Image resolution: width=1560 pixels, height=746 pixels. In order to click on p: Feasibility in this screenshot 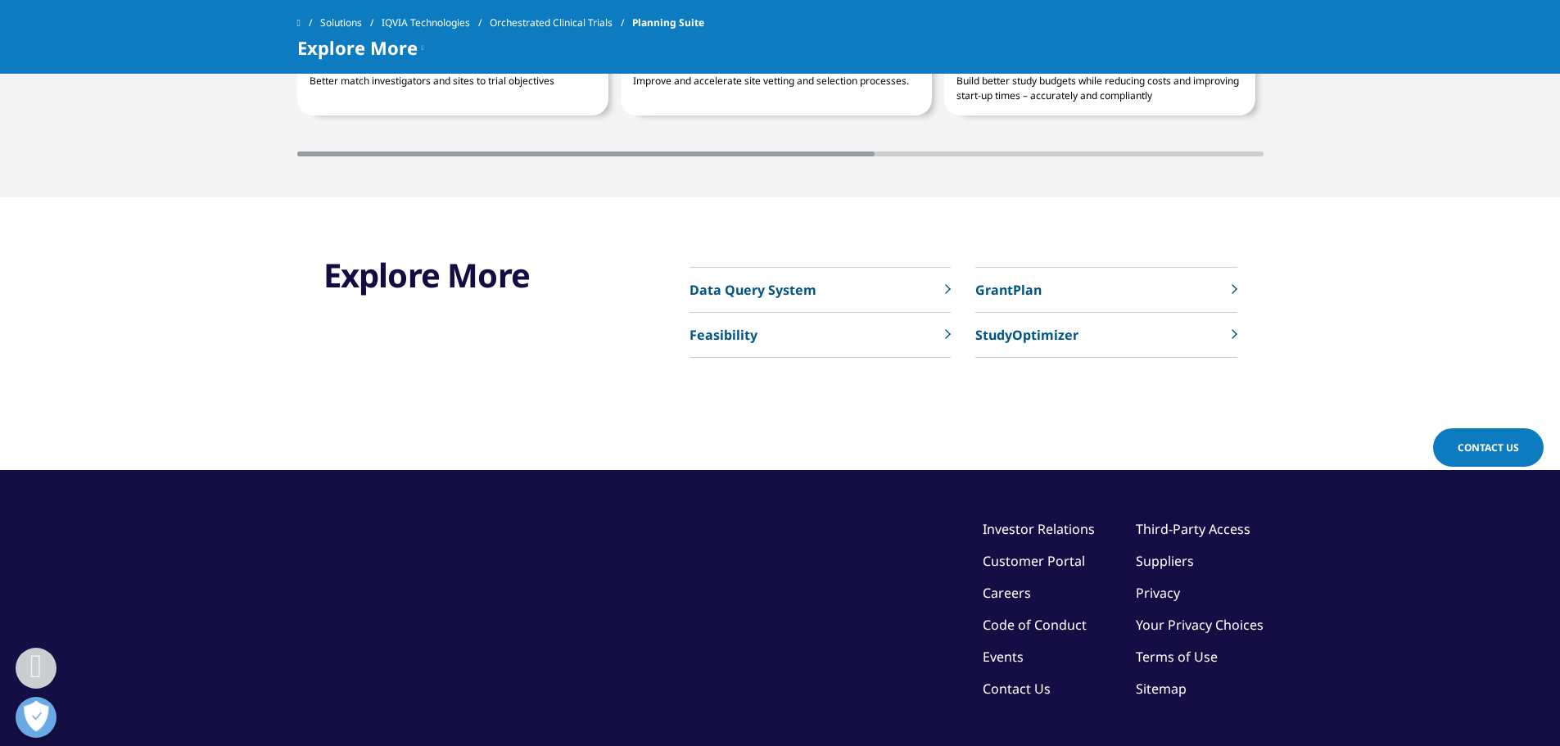, I will do `click(723, 335)`.